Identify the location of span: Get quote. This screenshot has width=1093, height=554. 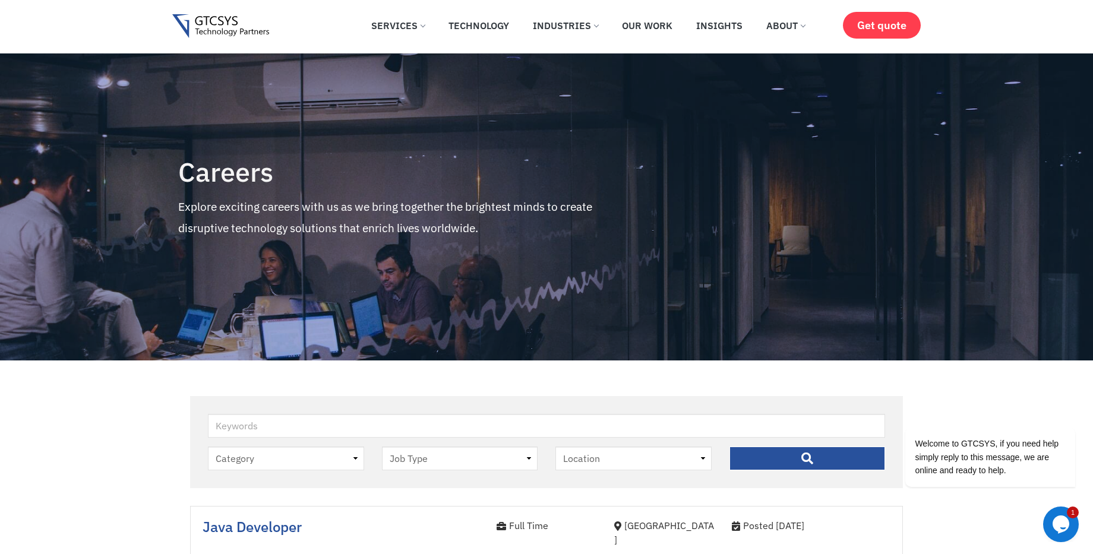
(882, 25).